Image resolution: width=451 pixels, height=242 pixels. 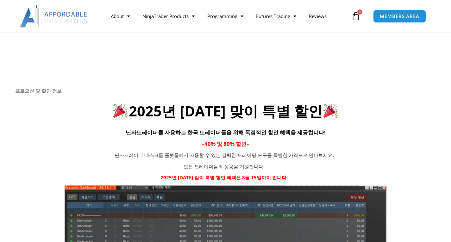 What do you see at coordinates (355, 16) in the screenshot?
I see `a: 0` at bounding box center [355, 16].